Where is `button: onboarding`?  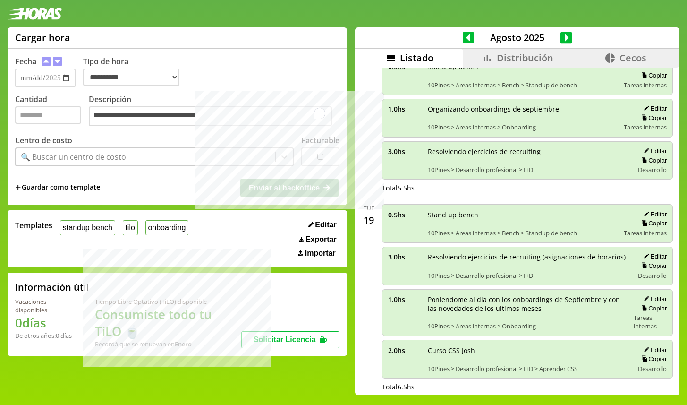 button: onboarding is located at coordinates (167, 227).